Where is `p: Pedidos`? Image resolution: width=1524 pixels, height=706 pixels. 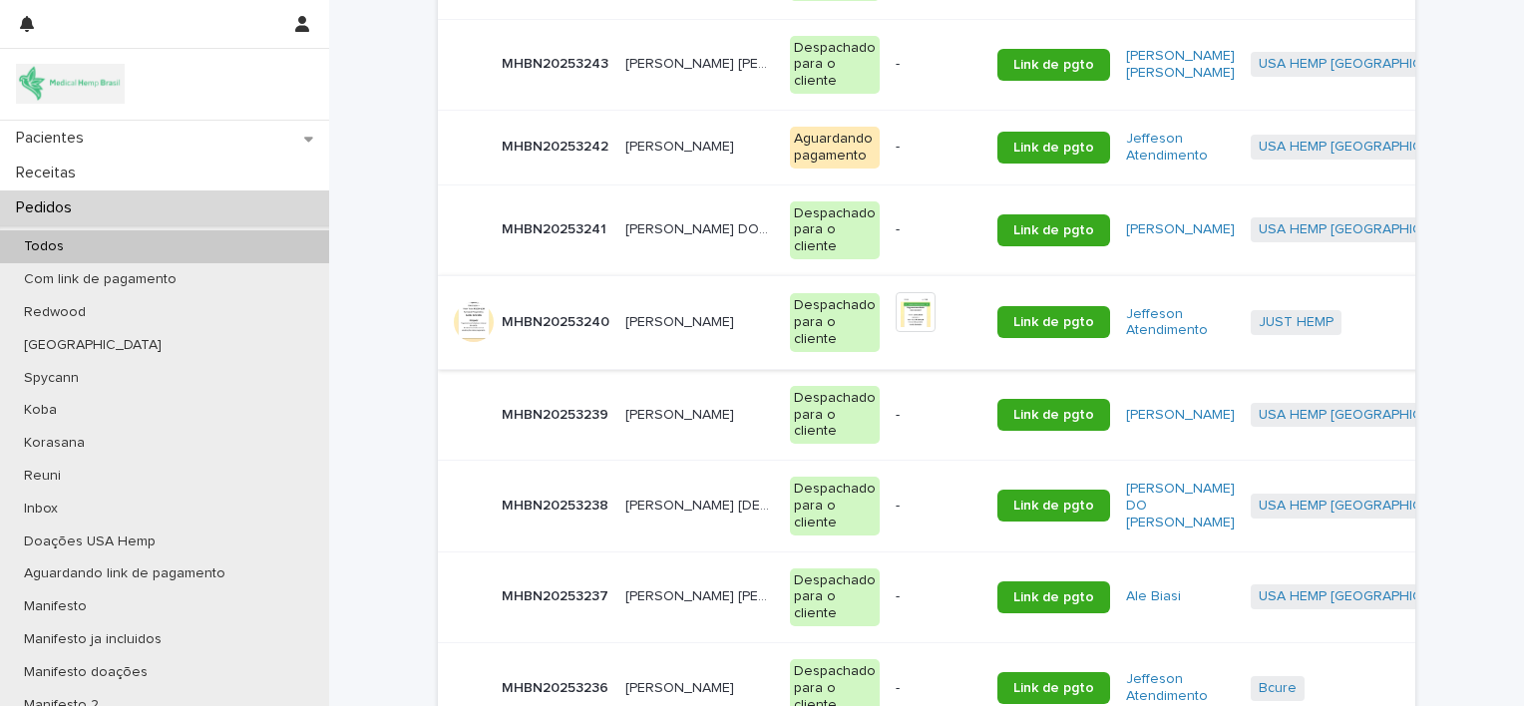 p: Pedidos is located at coordinates (48, 207).